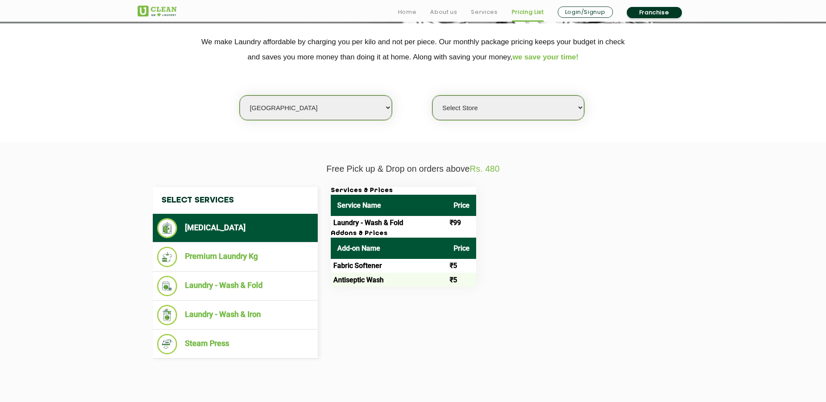  I want to click on img: Laundry - Wash & Iron, so click(167, 315).